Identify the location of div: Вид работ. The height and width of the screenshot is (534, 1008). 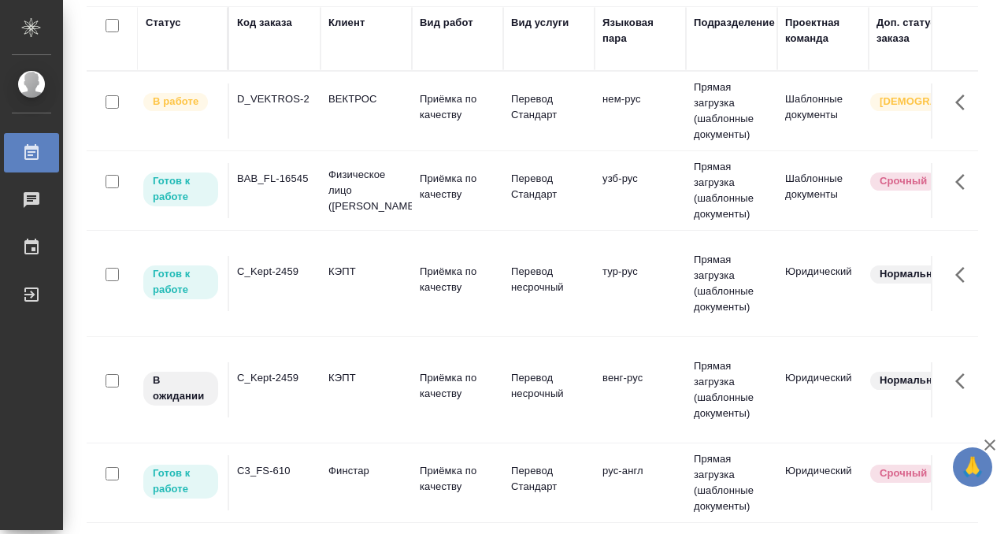
(446, 23).